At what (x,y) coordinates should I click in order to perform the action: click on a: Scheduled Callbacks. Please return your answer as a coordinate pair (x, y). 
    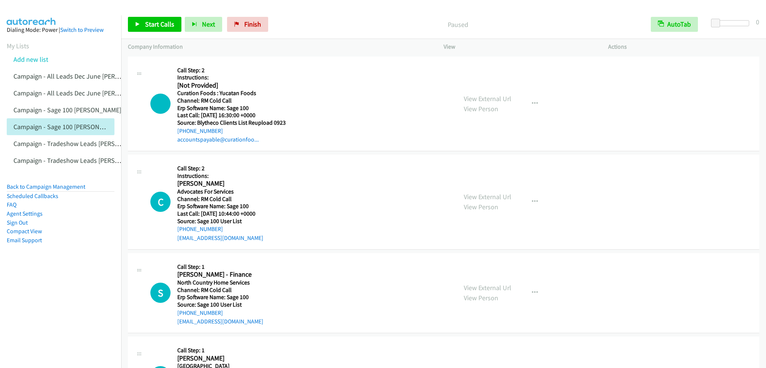
    Looking at the image, I should click on (33, 196).